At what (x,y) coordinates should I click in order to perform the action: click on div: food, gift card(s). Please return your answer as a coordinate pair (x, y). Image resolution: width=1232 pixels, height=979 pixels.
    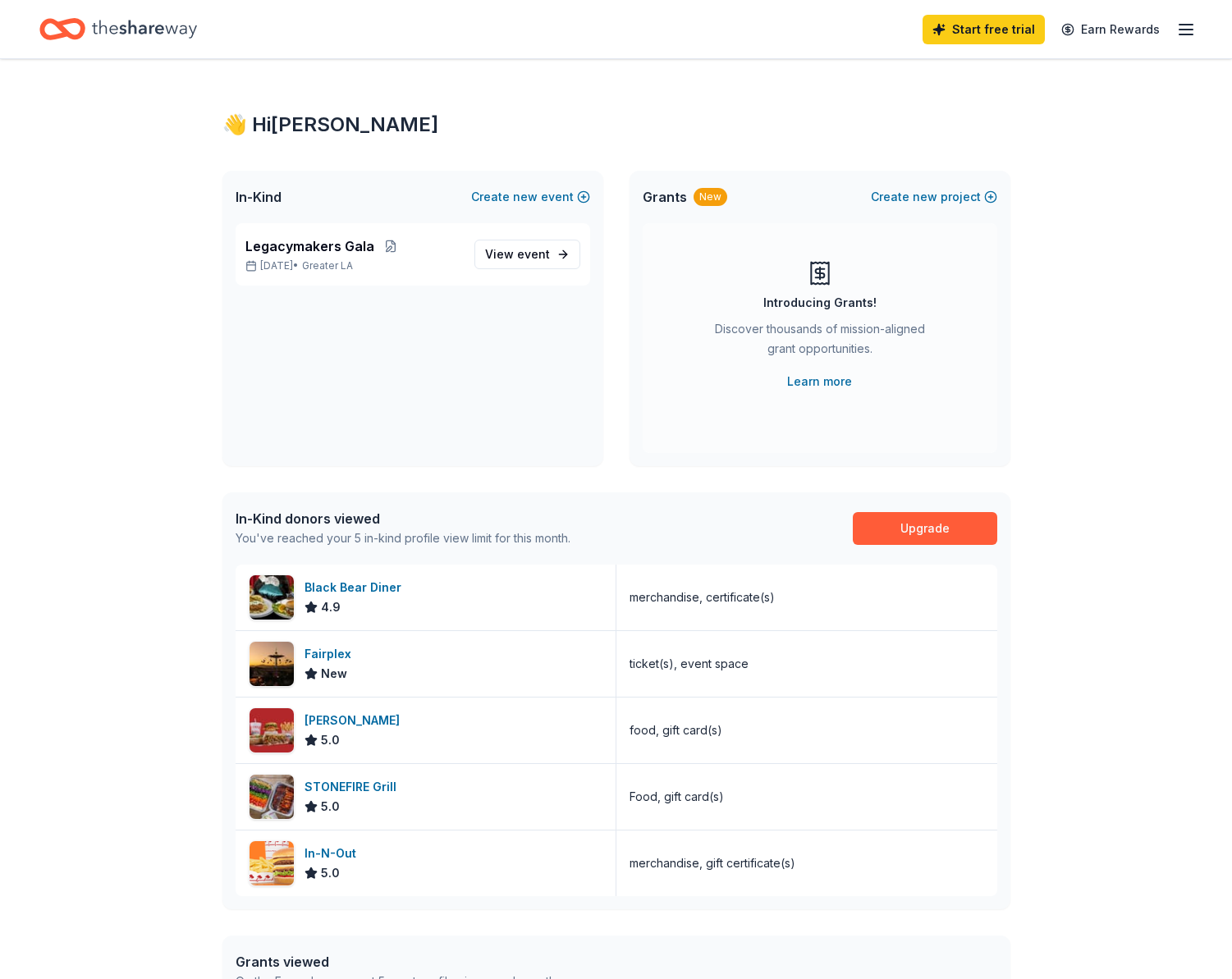
    Looking at the image, I should click on (675, 730).